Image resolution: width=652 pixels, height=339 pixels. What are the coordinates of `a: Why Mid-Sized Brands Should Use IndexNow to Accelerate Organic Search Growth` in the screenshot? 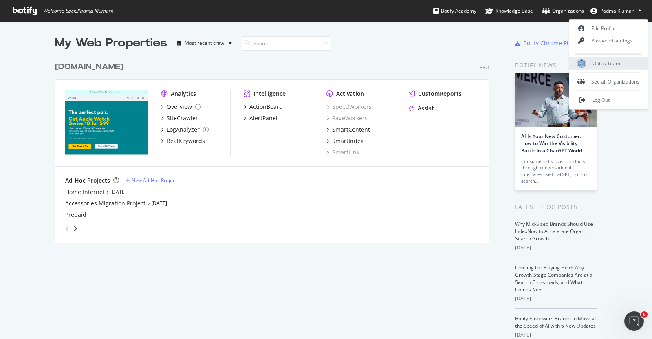 It's located at (554, 231).